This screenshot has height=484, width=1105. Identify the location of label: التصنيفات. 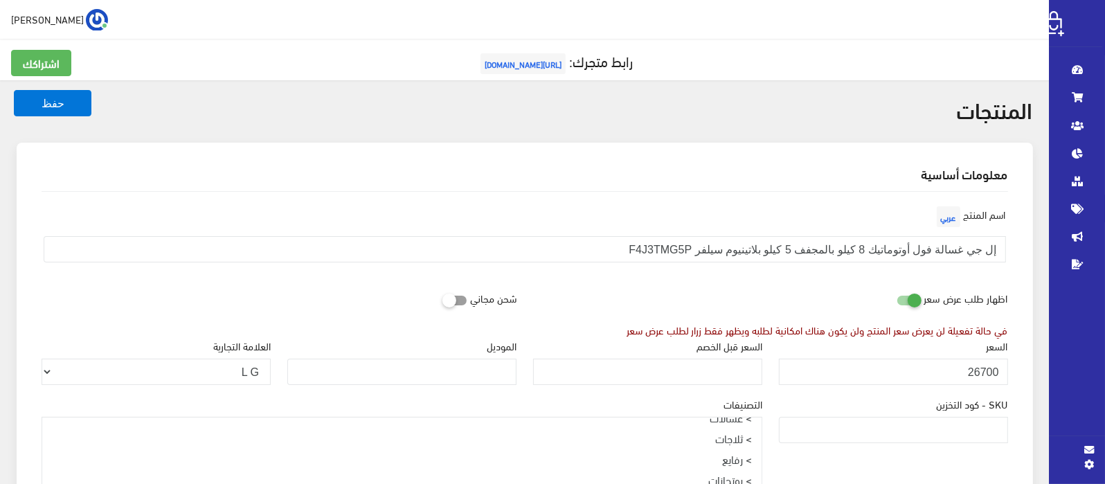
(743, 404).